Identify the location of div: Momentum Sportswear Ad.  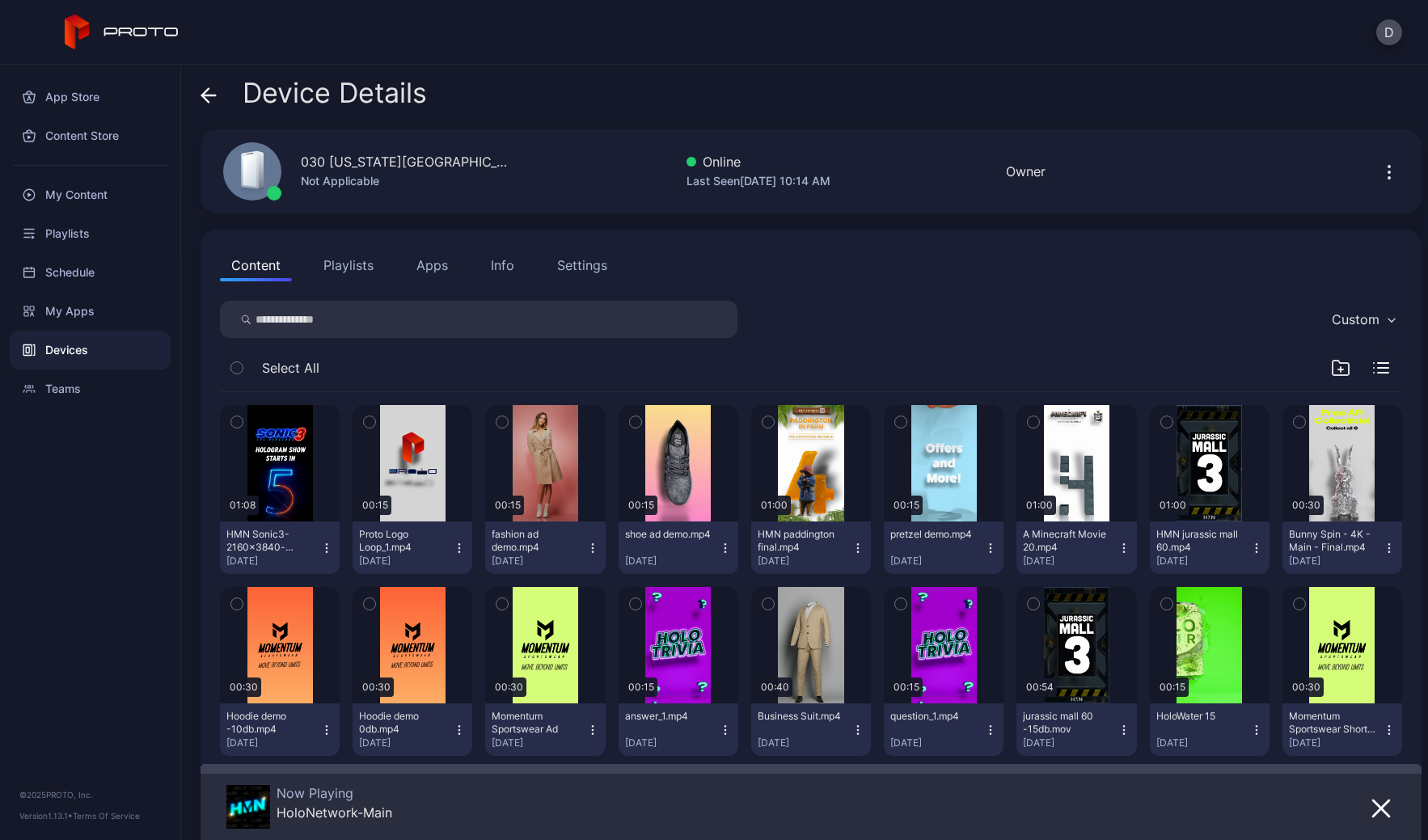
(536, 723).